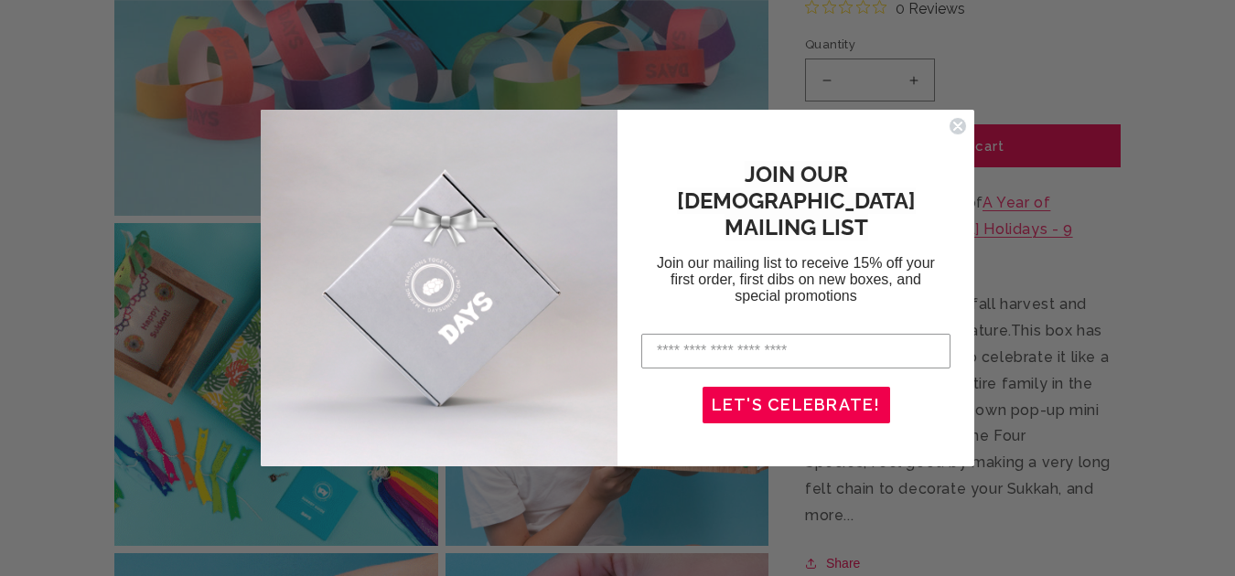  I want to click on span: Join our mailing list to receive 15% off your first order, first dibs on new boxes, and special p..., so click(796, 279).